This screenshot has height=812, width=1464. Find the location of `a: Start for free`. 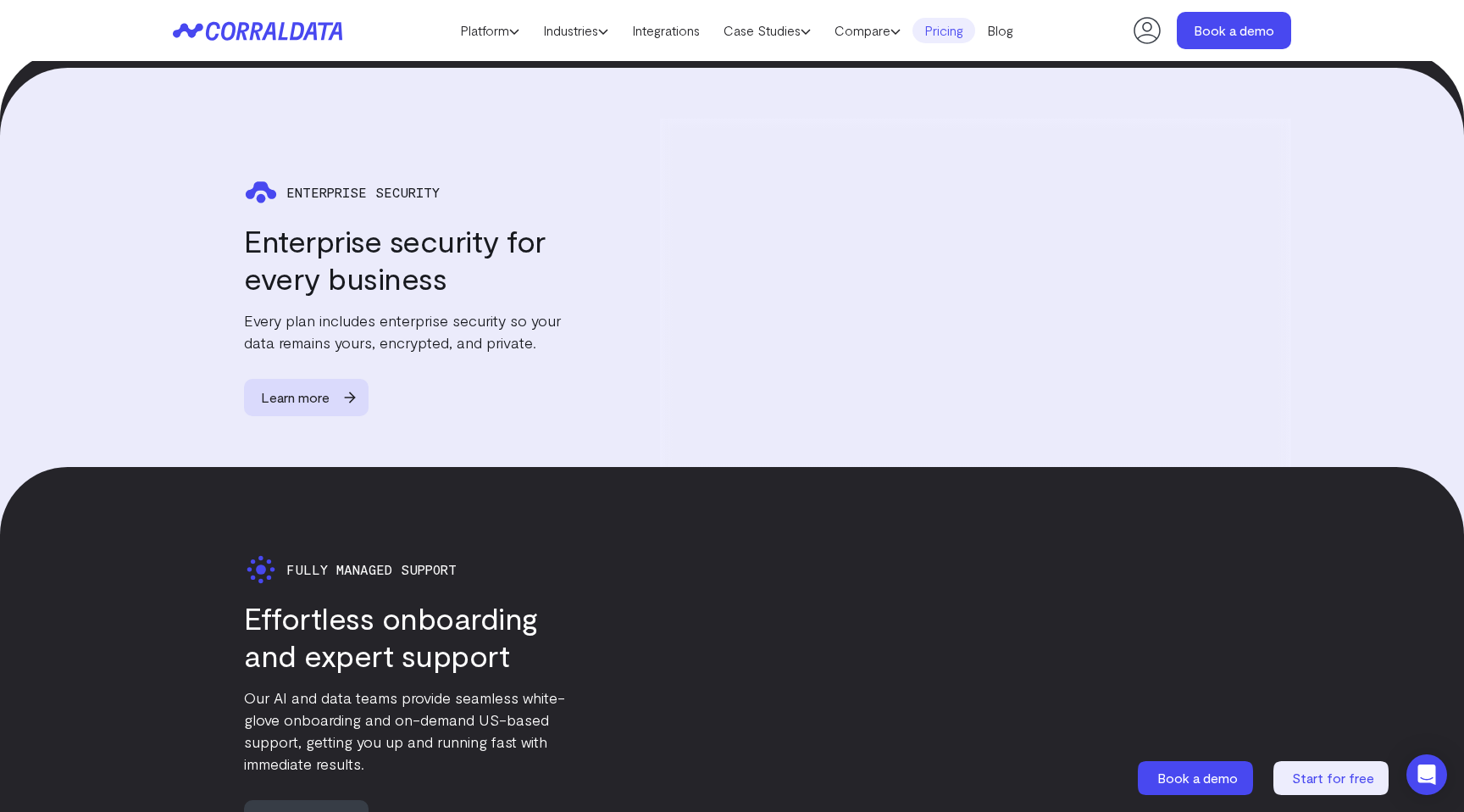

a: Start for free is located at coordinates (1333, 778).